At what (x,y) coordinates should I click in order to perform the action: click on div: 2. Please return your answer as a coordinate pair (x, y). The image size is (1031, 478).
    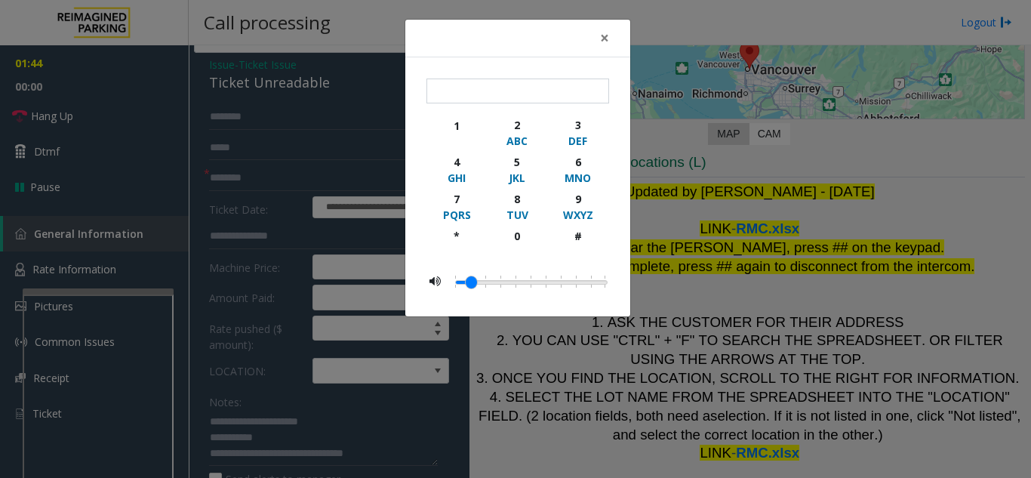
    Looking at the image, I should click on (517, 125).